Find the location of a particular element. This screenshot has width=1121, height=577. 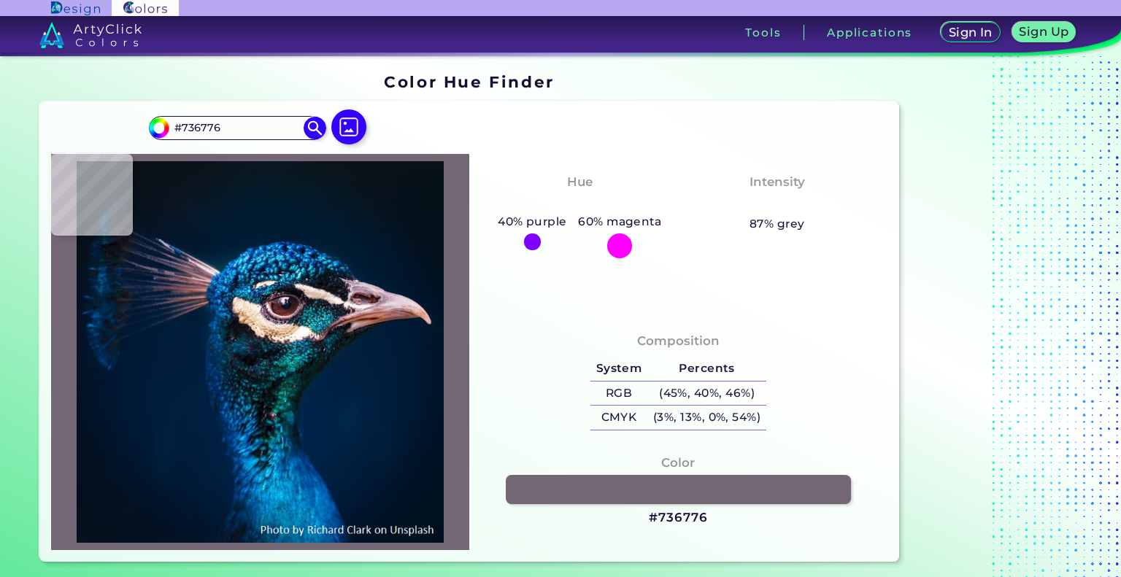

h3: #736776 is located at coordinates (678, 518).